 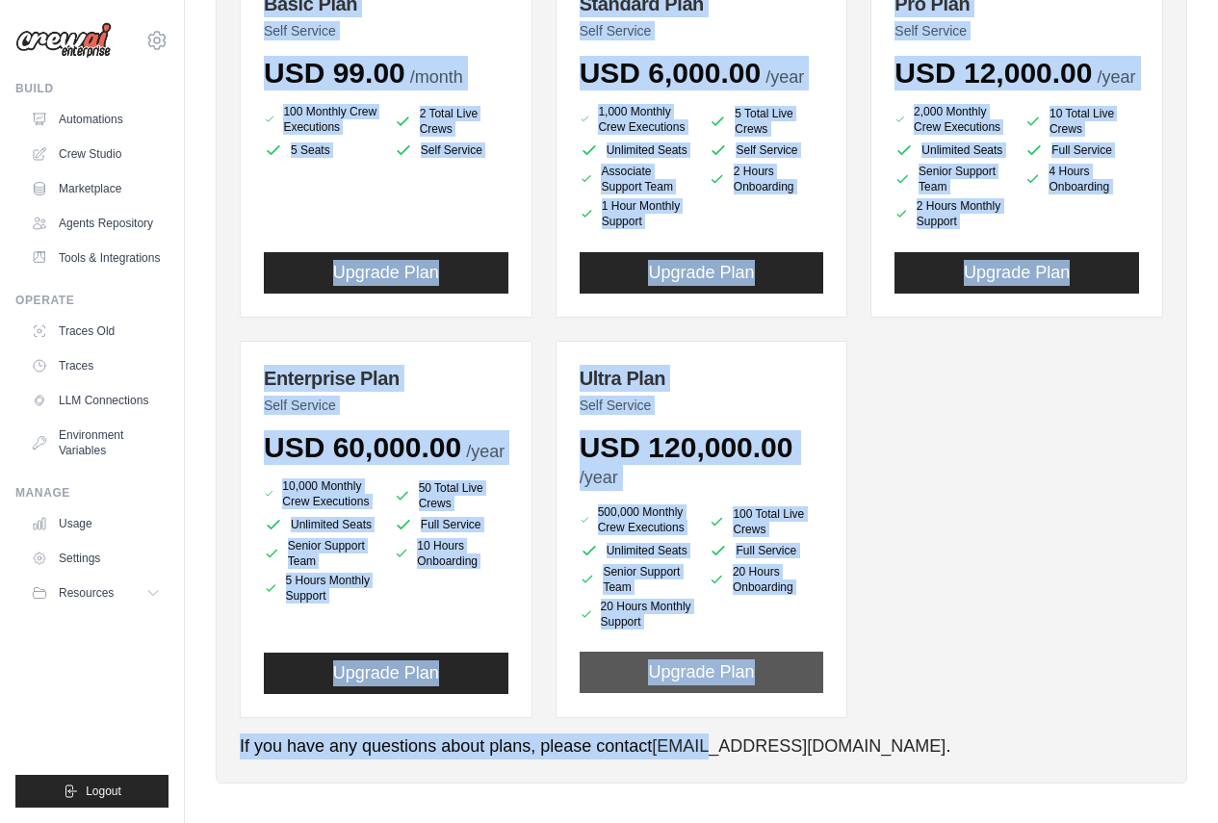 What do you see at coordinates (450, 553) in the screenshot?
I see `li: 10 Hours Onboarding` at bounding box center [450, 553].